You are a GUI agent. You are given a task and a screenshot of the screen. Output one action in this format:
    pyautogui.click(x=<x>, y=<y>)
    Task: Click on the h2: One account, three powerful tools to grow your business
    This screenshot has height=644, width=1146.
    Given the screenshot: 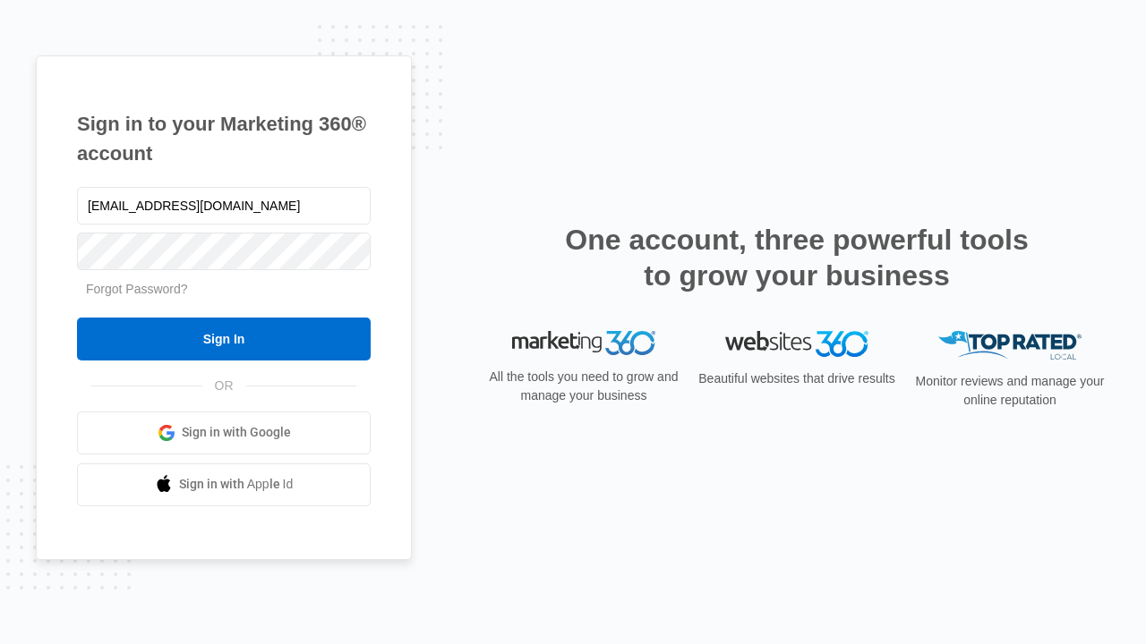 What is the action you would take?
    pyautogui.click(x=797, y=258)
    